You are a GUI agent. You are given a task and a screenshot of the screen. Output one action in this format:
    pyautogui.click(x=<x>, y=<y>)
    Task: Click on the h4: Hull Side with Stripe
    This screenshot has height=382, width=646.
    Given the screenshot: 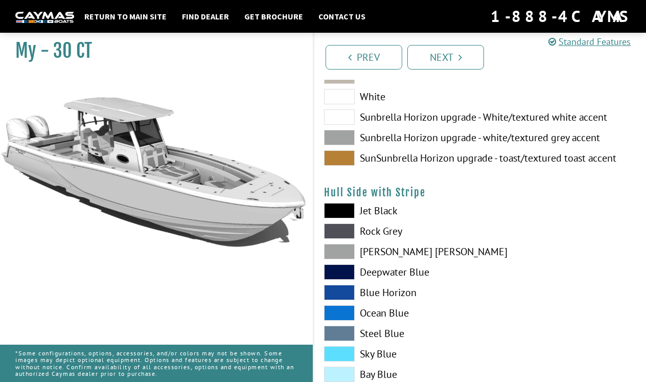 What is the action you would take?
    pyautogui.click(x=480, y=192)
    